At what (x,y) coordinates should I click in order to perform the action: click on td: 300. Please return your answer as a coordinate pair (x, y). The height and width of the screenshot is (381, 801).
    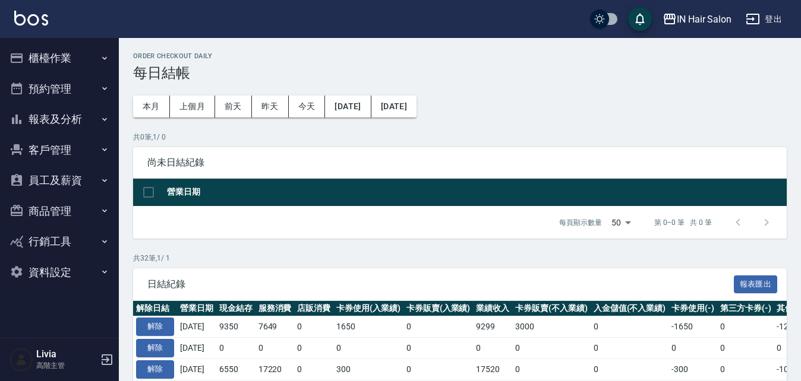
    Looking at the image, I should click on (368, 370).